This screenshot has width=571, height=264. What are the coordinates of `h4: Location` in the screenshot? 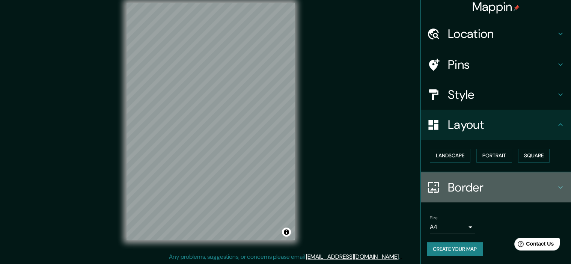 It's located at (502, 34).